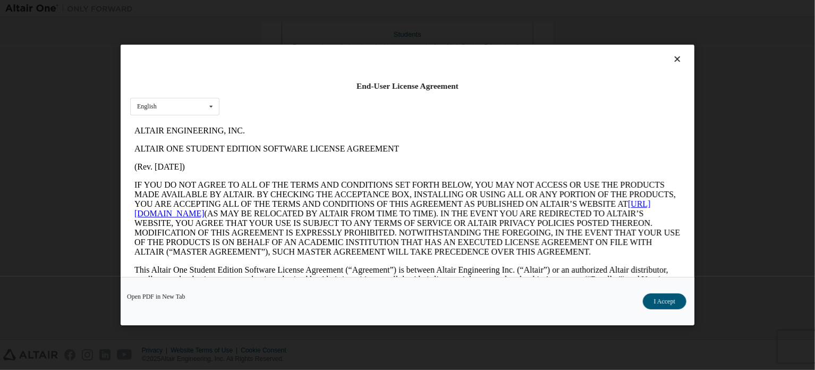  I want to click on p: ALTAIR ENGINEERING, INC., so click(277, 9).